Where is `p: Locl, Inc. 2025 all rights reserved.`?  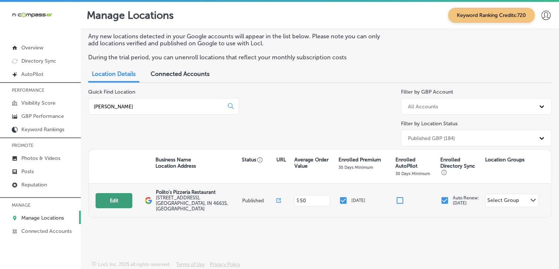
p: Locl, Inc. 2025 all rights reserved. is located at coordinates (134, 264).